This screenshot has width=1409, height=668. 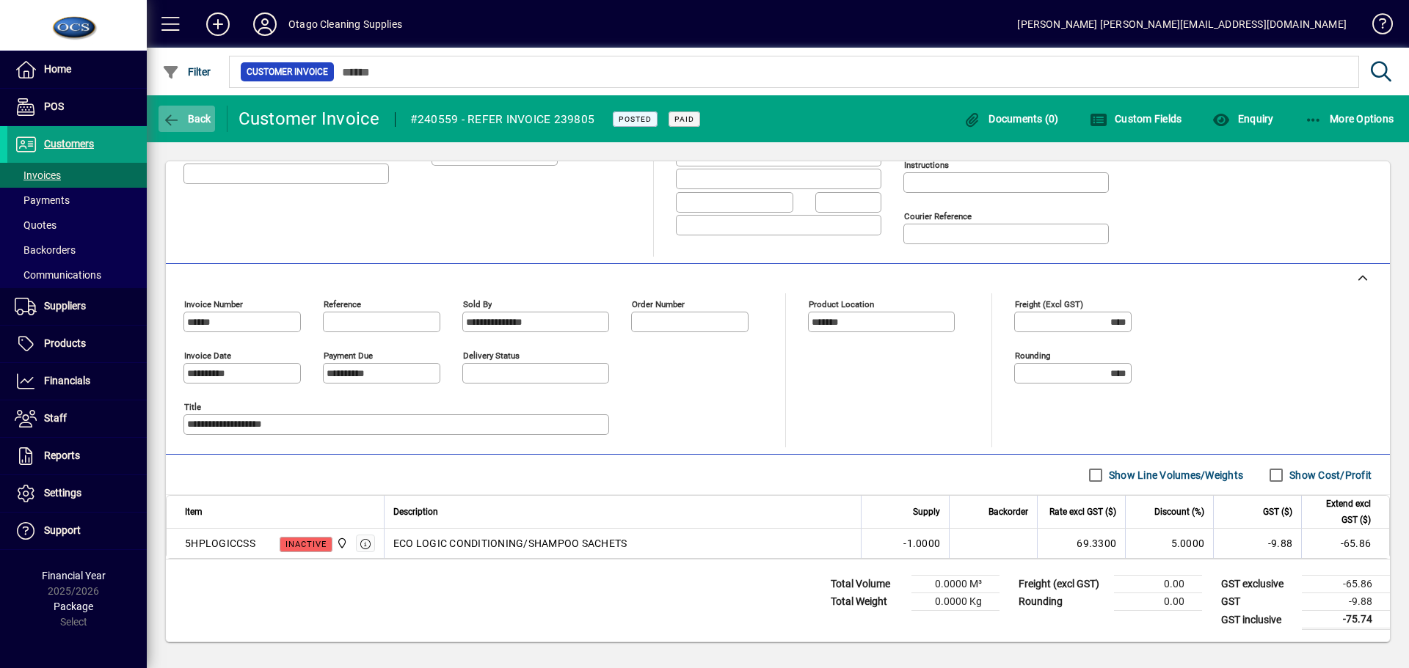 What do you see at coordinates (1082, 512) in the screenshot?
I see `span: Rate excl GST ($)` at bounding box center [1082, 512].